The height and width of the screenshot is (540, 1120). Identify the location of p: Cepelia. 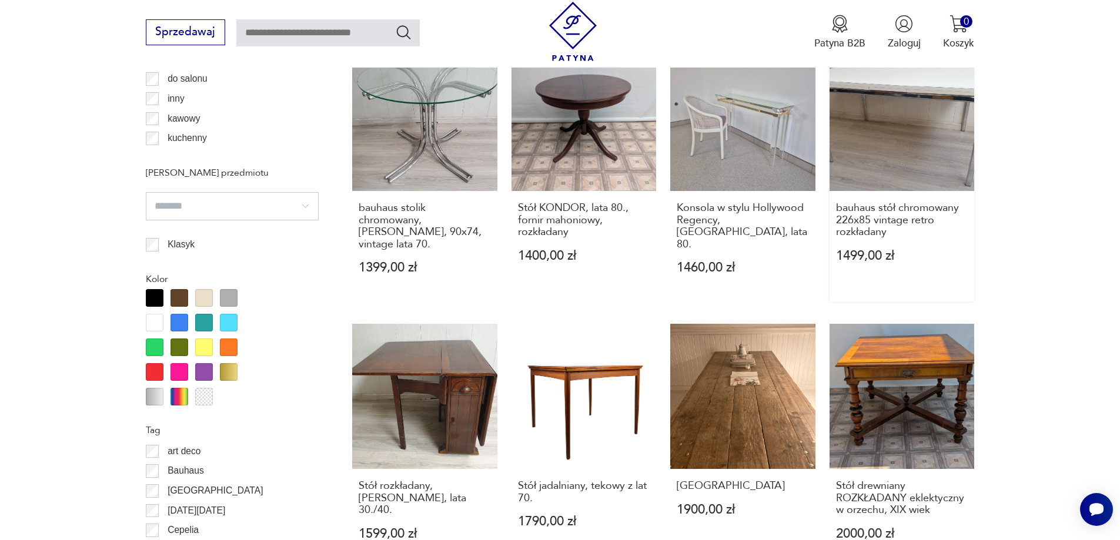
(183, 530).